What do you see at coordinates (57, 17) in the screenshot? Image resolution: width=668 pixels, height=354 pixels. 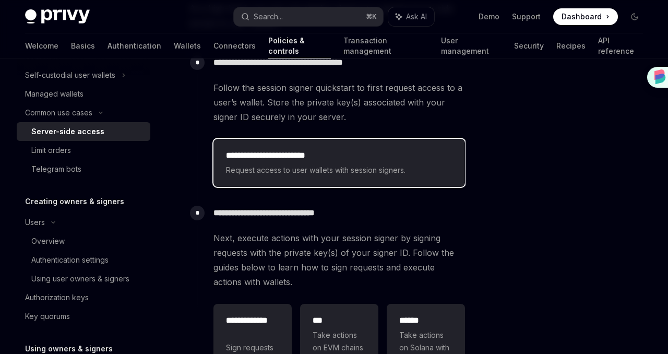 I see `img: dark logo` at bounding box center [57, 17].